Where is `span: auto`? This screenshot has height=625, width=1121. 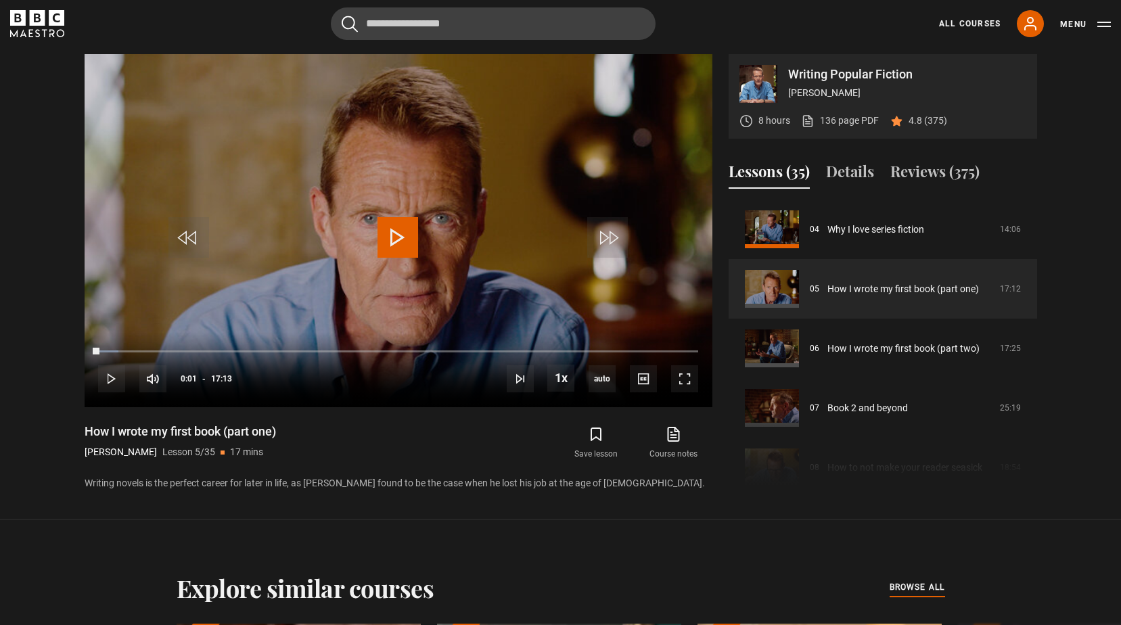 span: auto is located at coordinates (602, 379).